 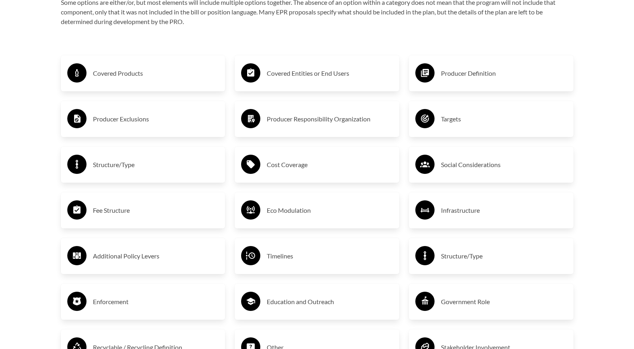 What do you see at coordinates (156, 256) in the screenshot?
I see `h3: Additional Policy Levers` at bounding box center [156, 256].